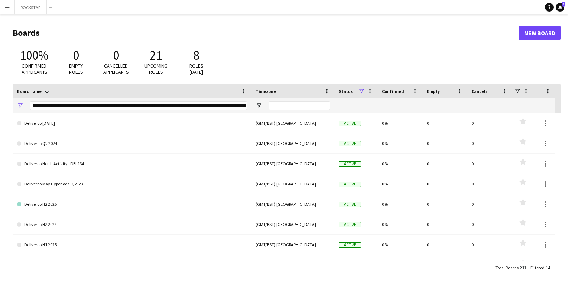  Describe the element at coordinates (300, 106) in the screenshot. I see `input: Timezone Filter Input` at that location.